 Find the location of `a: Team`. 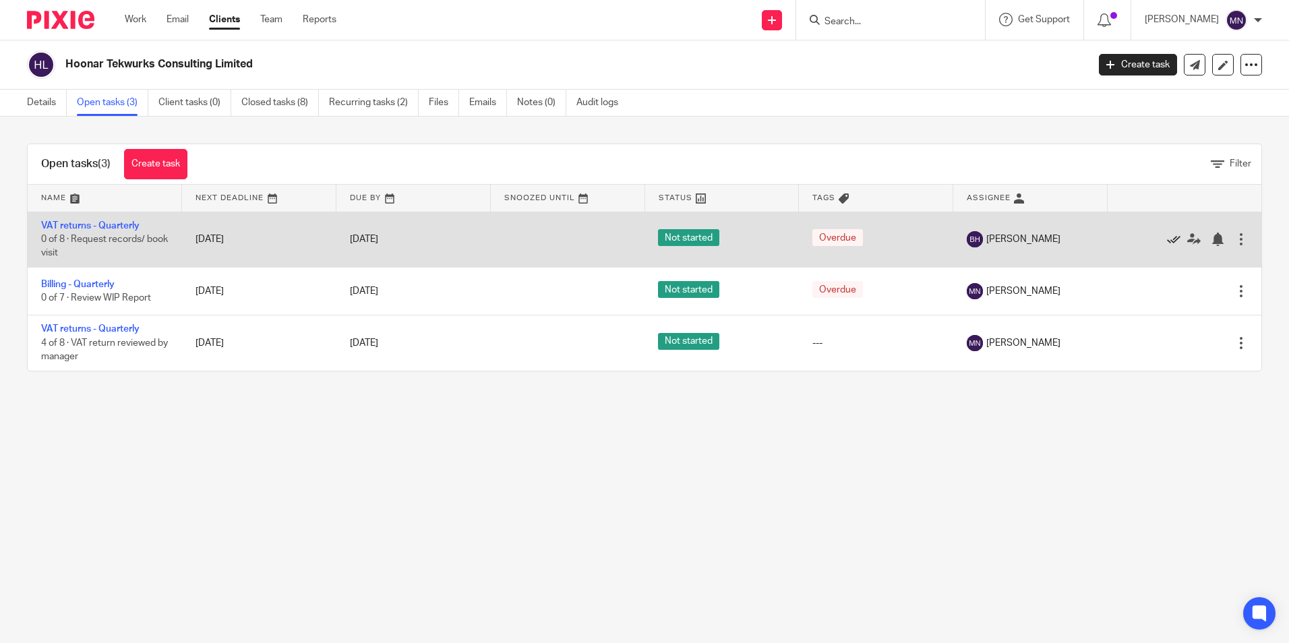

a: Team is located at coordinates (271, 20).